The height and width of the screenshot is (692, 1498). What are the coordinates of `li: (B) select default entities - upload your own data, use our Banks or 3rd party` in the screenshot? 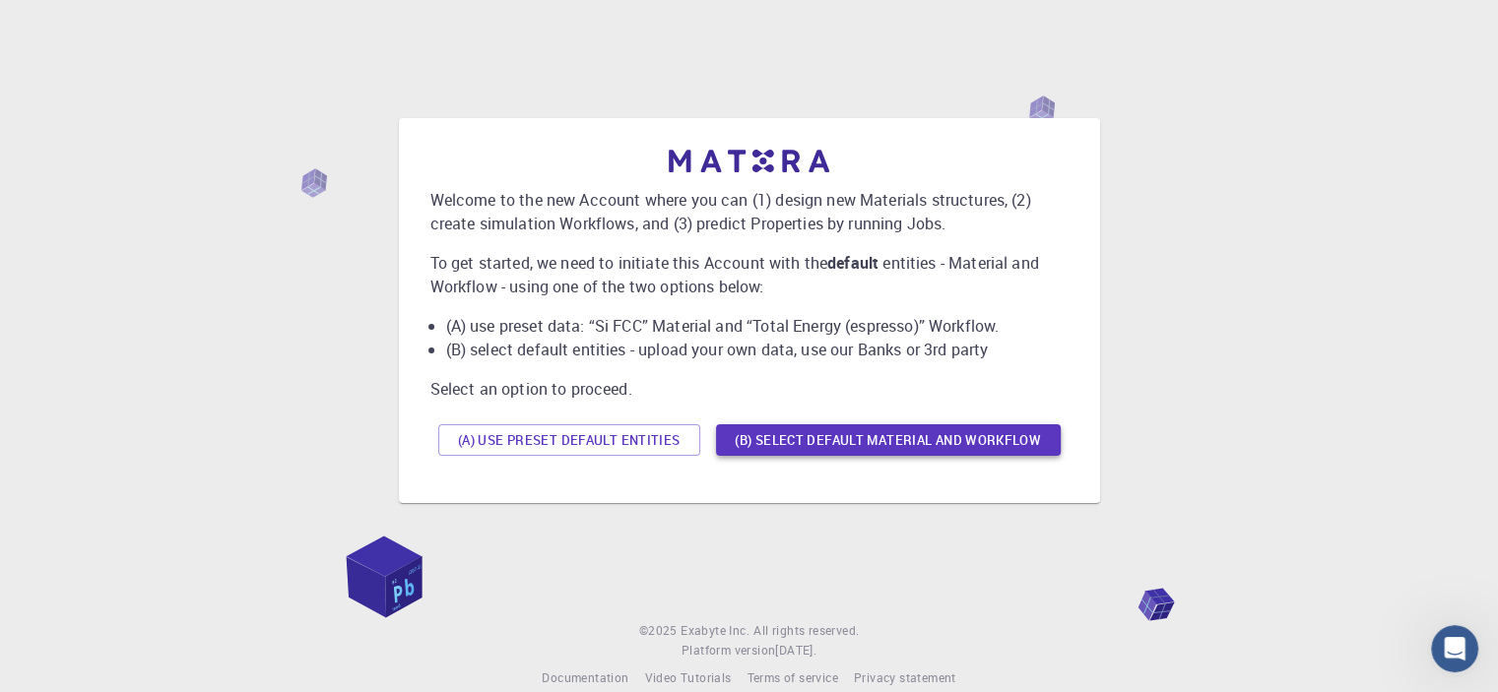 It's located at (757, 350).